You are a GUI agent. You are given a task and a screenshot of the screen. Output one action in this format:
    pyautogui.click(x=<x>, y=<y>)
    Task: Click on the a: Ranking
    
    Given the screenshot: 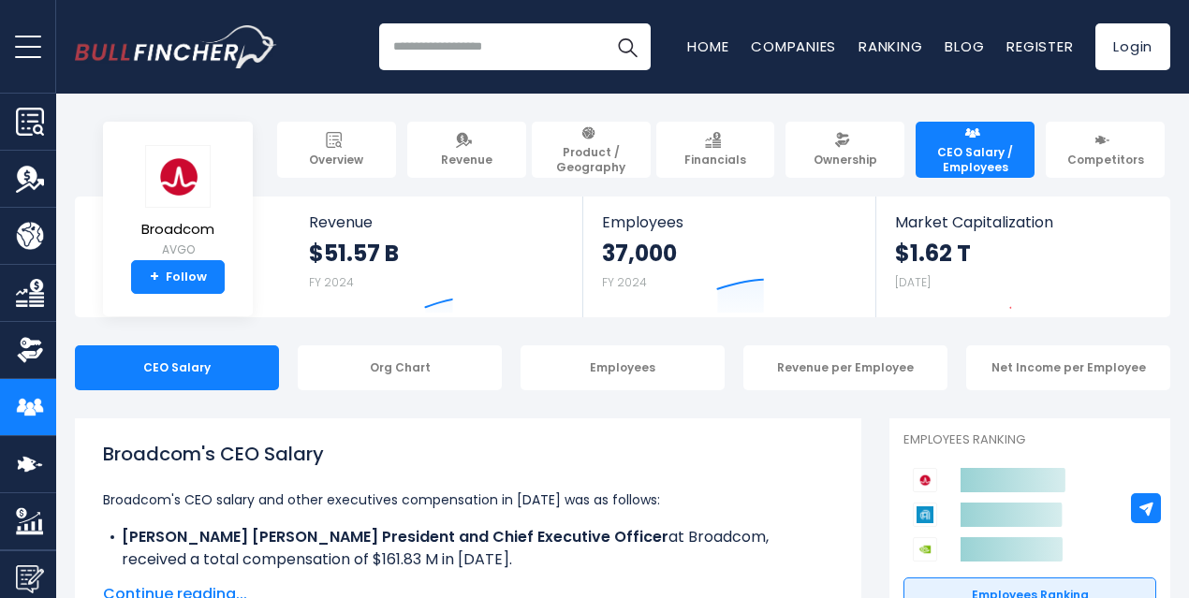 What is the action you would take?
    pyautogui.click(x=890, y=46)
    